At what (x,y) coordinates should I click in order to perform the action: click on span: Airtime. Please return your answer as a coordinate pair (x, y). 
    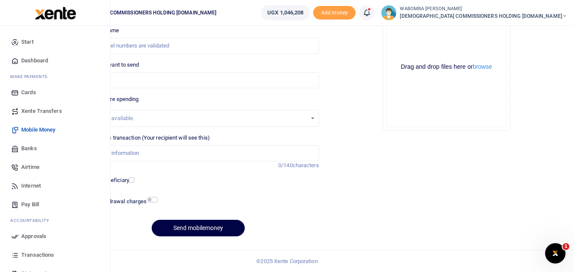
    Looking at the image, I should click on (30, 167).